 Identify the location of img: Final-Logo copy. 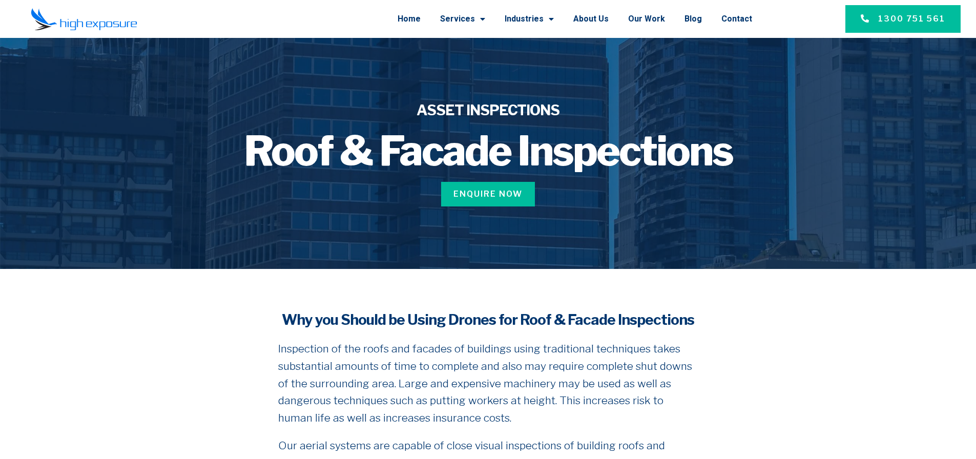
(84, 19).